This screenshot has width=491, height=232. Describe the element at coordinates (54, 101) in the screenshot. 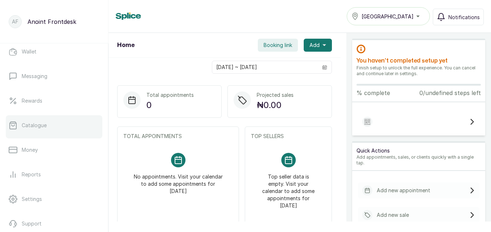

I see `a: Rewards` at that location.